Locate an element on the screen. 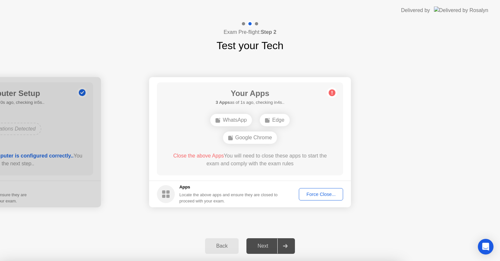 The width and height of the screenshot is (500, 261). div: Google Chrome is located at coordinates (250, 138).